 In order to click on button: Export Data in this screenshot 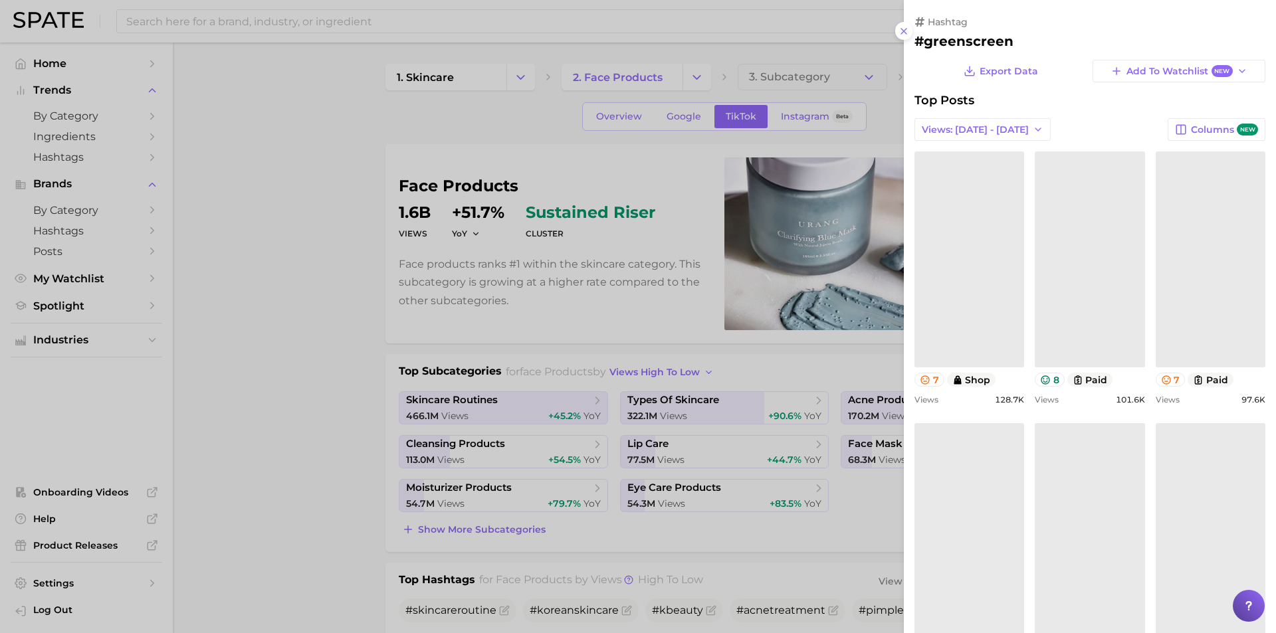, I will do `click(1001, 71)`.